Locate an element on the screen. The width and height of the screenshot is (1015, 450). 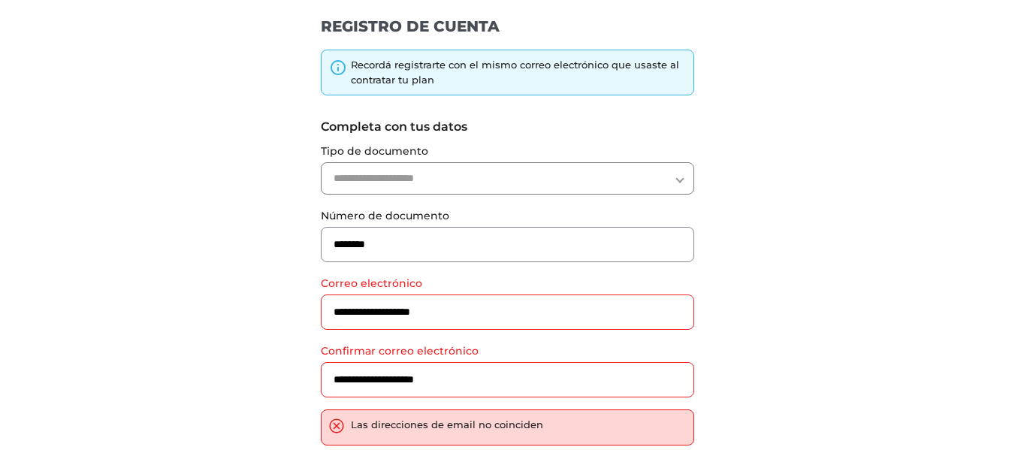
label: Número de documento is located at coordinates (507, 216).